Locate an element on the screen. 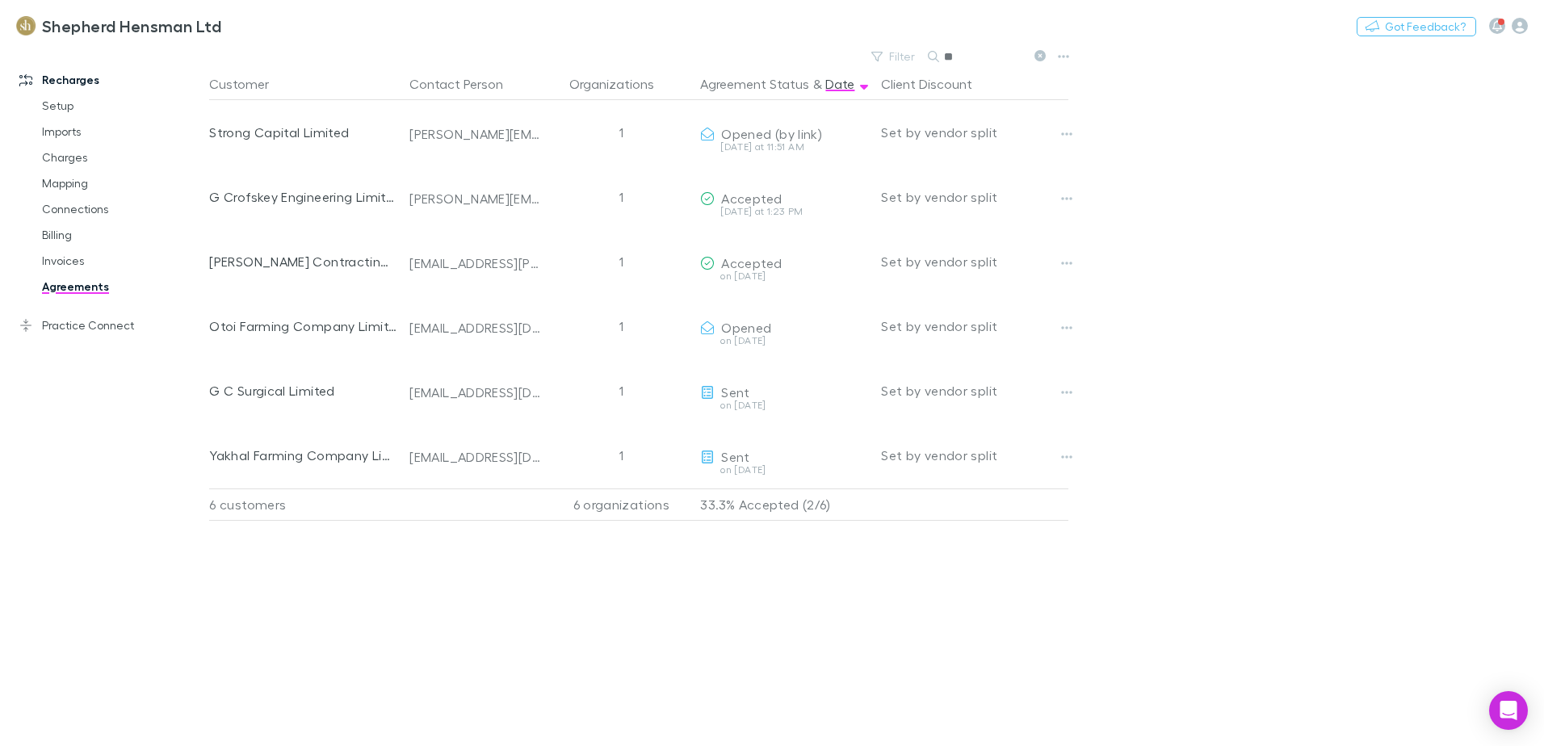 This screenshot has width=1544, height=746. div: Yakhal Farming Company Limited is located at coordinates (303, 456).